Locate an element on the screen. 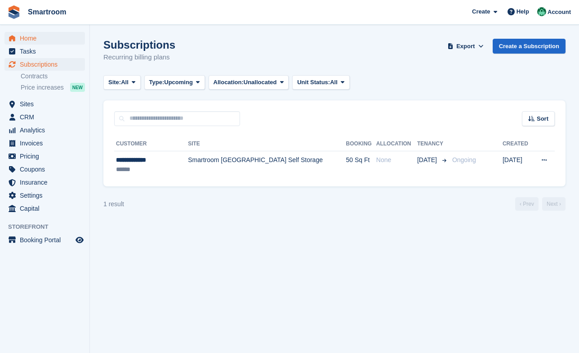 Image resolution: width=579 pixels, height=353 pixels. button: Type: Upcoming is located at coordinates (174, 82).